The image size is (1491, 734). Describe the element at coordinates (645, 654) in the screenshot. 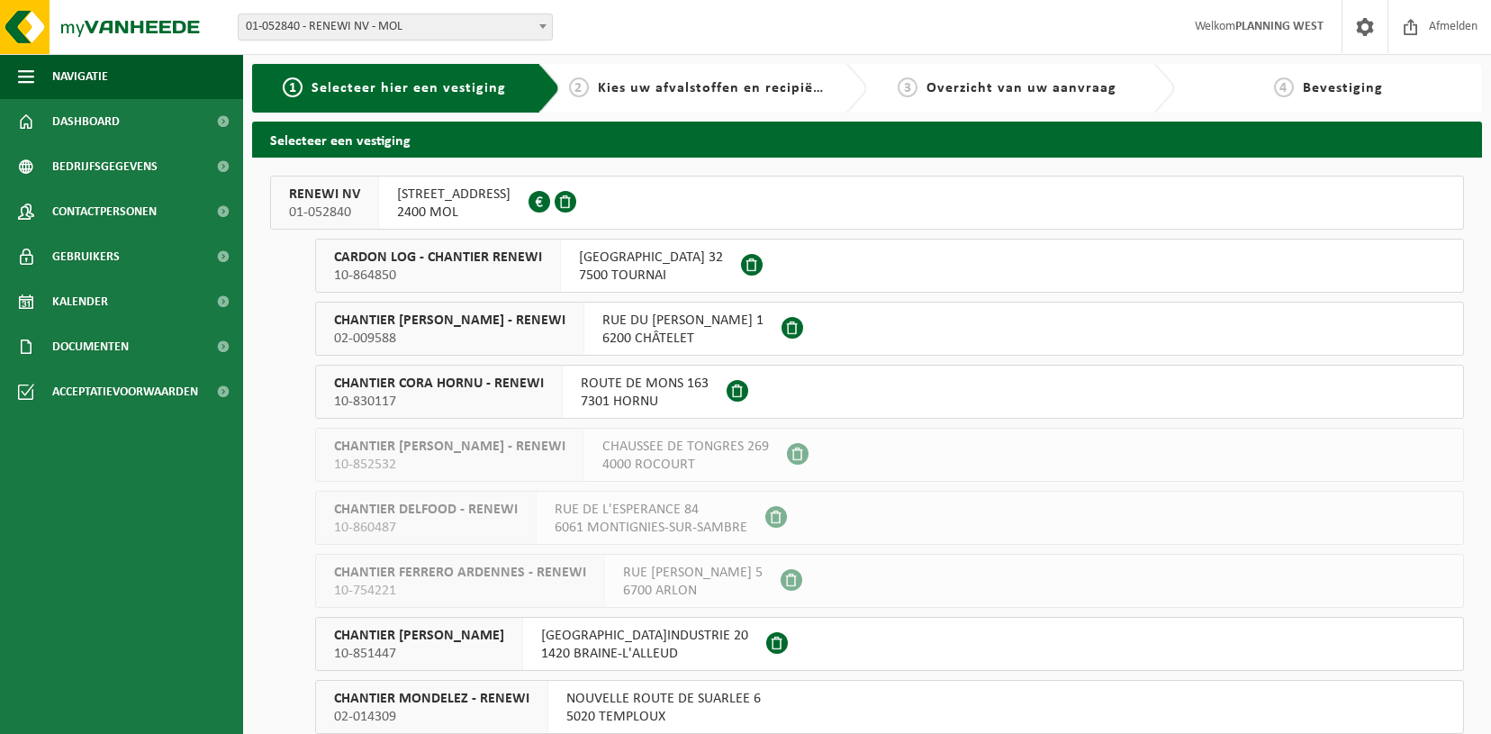

I see `span: 1420 BRAINE-L'ALLEUD` at that location.